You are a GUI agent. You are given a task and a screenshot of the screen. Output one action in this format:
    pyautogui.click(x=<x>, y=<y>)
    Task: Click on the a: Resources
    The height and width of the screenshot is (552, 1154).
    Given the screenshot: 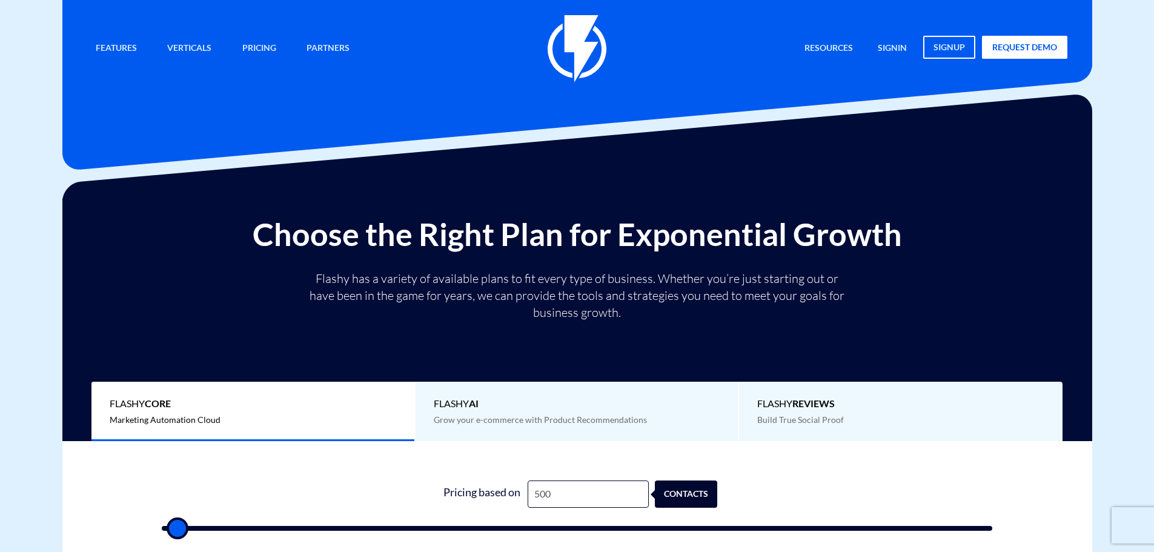 What is the action you would take?
    pyautogui.click(x=829, y=48)
    